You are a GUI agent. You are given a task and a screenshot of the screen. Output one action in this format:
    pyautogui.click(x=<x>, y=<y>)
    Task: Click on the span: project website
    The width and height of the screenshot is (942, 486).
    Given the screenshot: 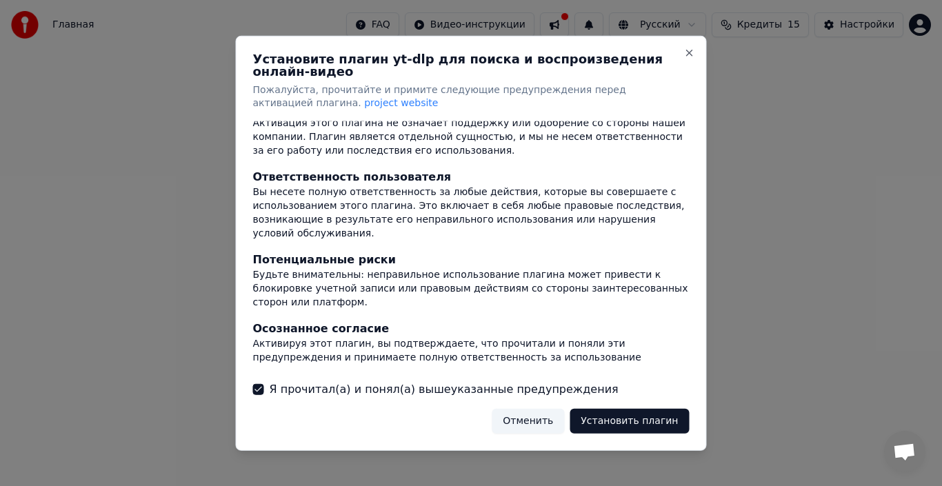 What is the action you would take?
    pyautogui.click(x=401, y=103)
    